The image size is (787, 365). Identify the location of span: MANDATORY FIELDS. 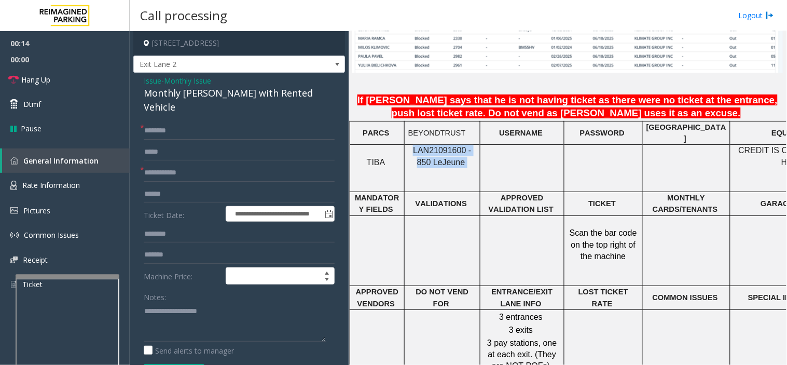
(376, 203).